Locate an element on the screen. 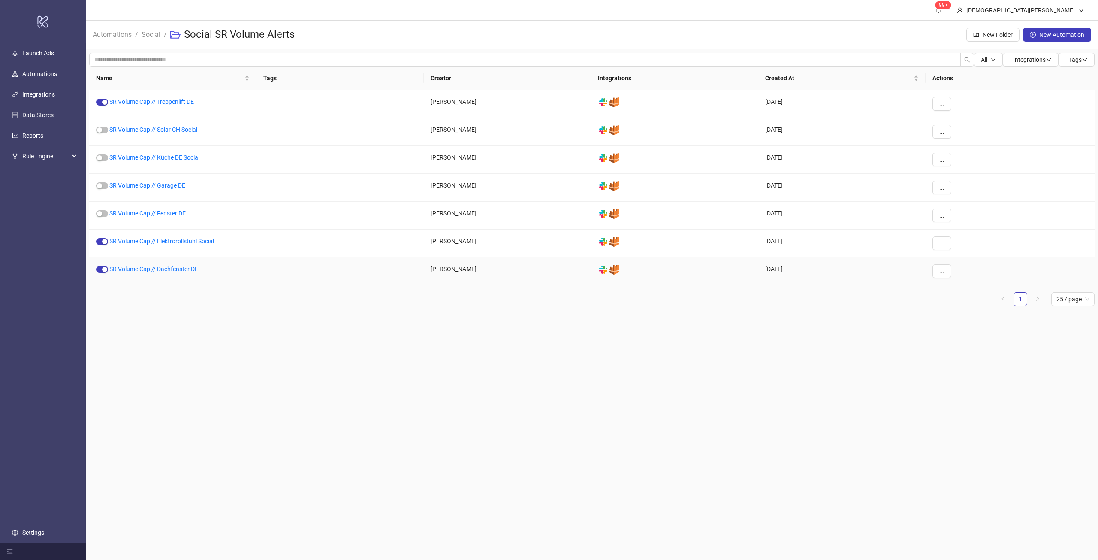 Image resolution: width=1098 pixels, height=560 pixels. span: Created At is located at coordinates (838, 78).